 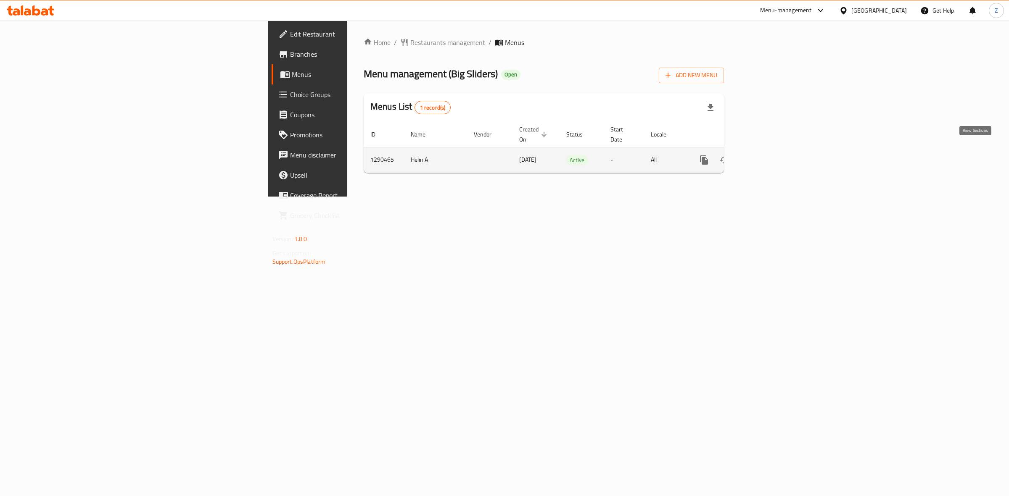 What do you see at coordinates (724, 160) in the screenshot?
I see `button: Change Status` at bounding box center [724, 160].